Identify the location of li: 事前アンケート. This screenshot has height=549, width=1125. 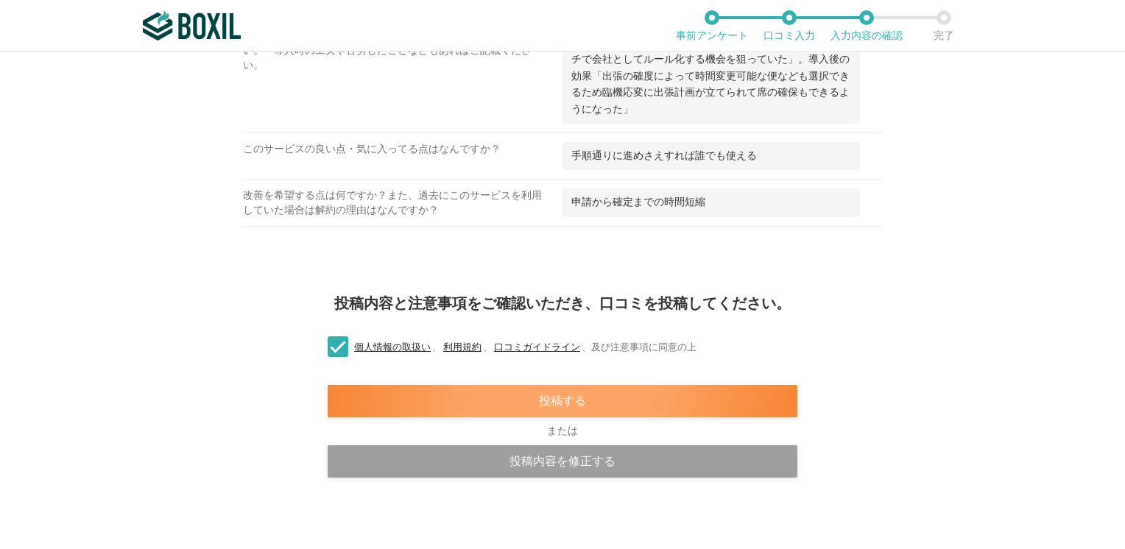
(711, 26).